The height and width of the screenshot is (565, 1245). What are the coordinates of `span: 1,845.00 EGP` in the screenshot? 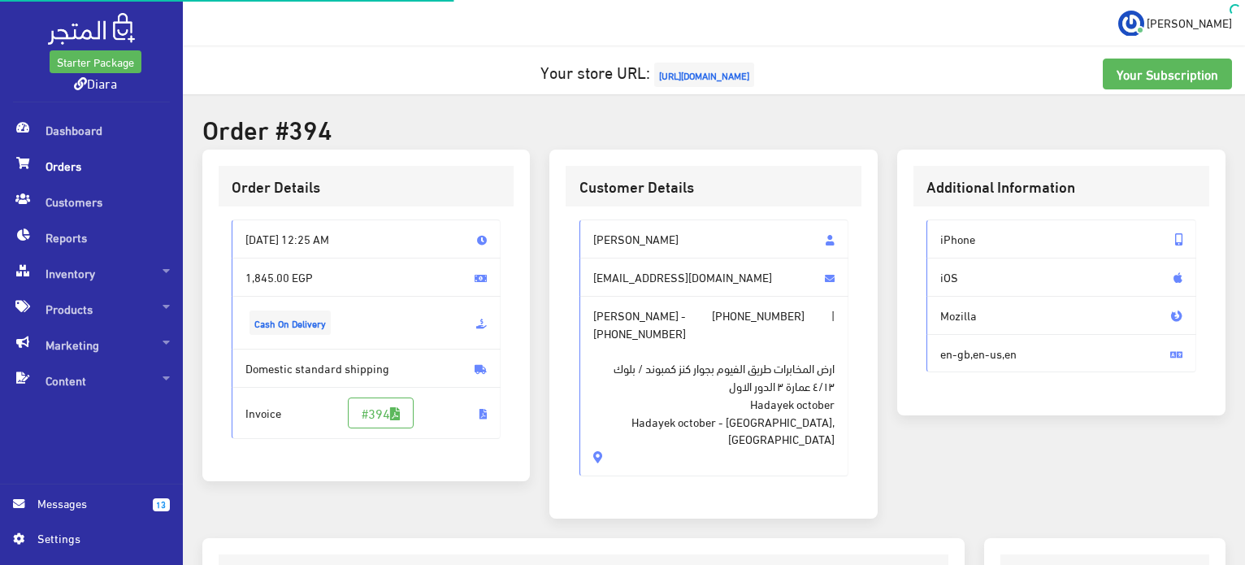 It's located at (367, 277).